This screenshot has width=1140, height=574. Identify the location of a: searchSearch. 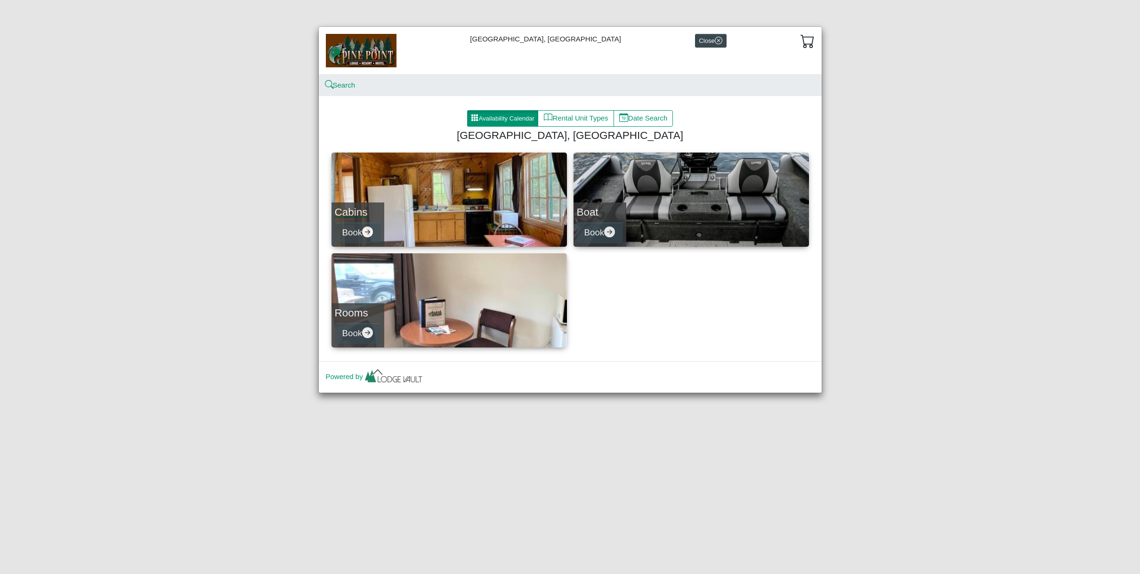
(341, 85).